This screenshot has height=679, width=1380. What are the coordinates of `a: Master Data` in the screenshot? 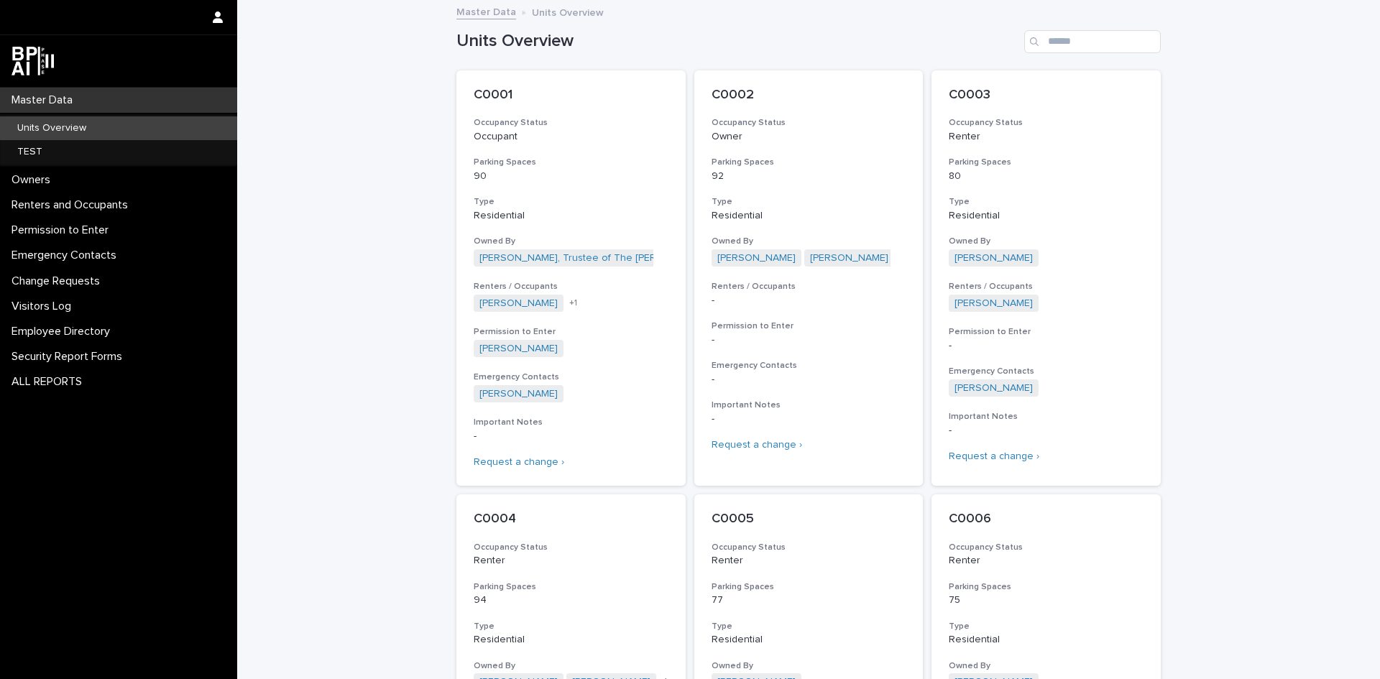 It's located at (486, 11).